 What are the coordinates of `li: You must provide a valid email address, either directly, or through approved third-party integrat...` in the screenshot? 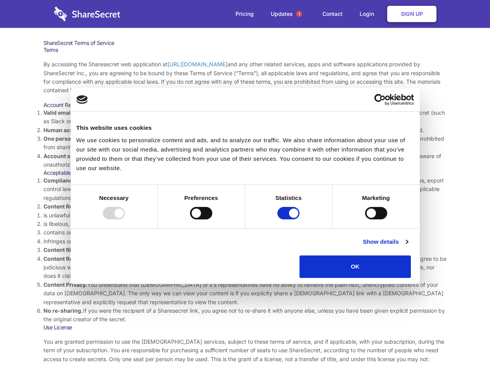 It's located at (245, 117).